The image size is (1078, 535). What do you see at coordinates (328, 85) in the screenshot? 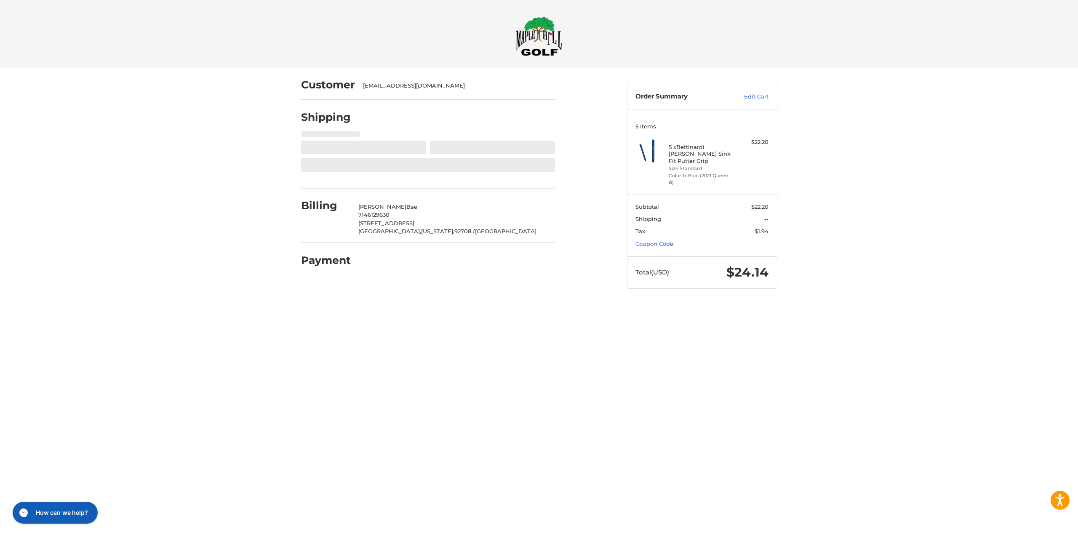
I see `h2: Customer` at bounding box center [328, 85].